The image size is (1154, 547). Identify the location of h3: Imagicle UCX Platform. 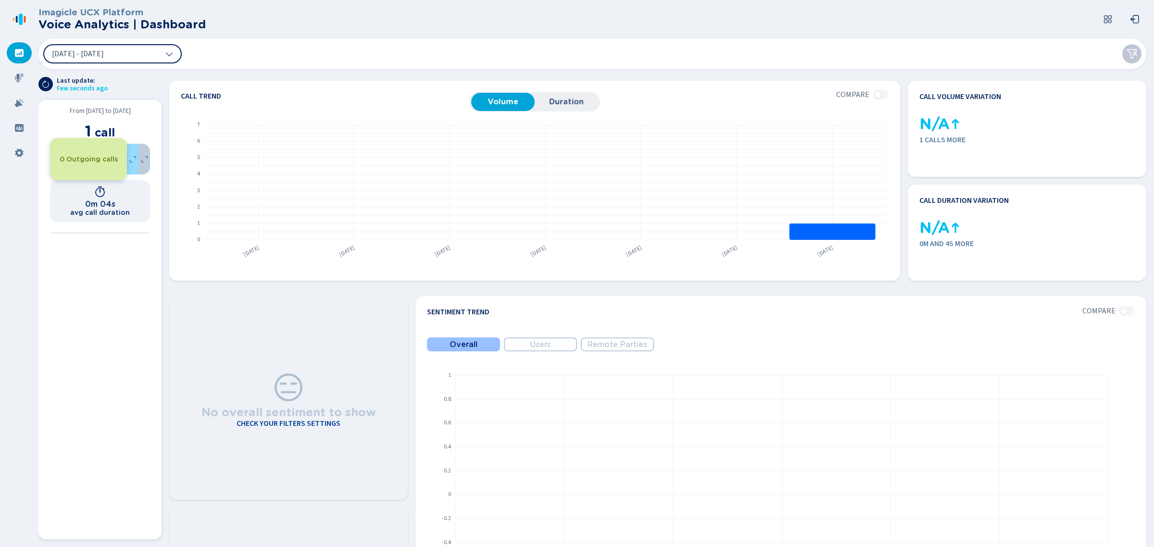
(122, 13).